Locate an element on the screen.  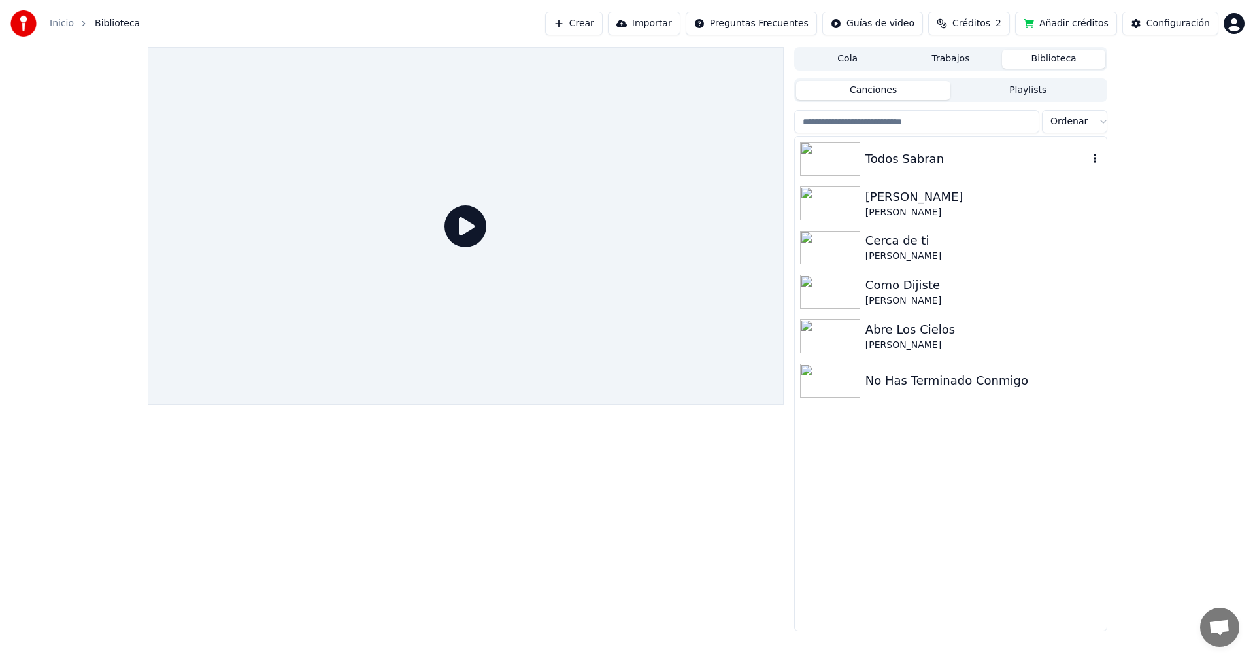
div: Abre Los Cielos is located at coordinates (983, 329).